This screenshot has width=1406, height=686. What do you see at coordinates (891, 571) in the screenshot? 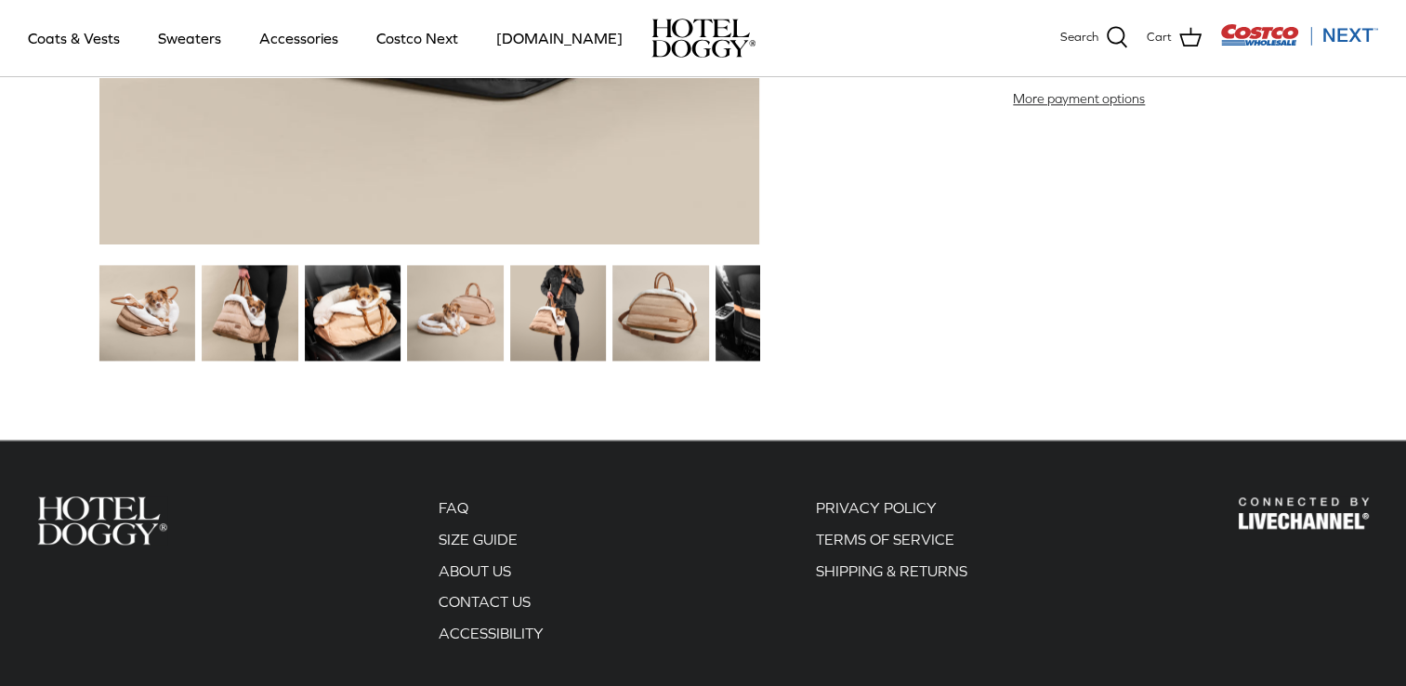
I see `a: SHIPPING & RETURNS` at bounding box center [891, 571].